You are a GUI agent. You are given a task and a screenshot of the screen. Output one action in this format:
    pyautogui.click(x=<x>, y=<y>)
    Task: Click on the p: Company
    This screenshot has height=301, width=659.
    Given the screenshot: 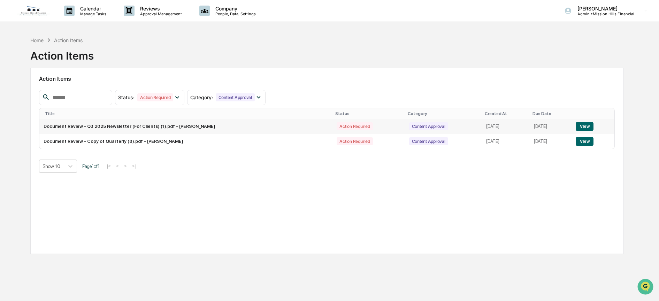 What is the action you would take?
    pyautogui.click(x=235, y=8)
    